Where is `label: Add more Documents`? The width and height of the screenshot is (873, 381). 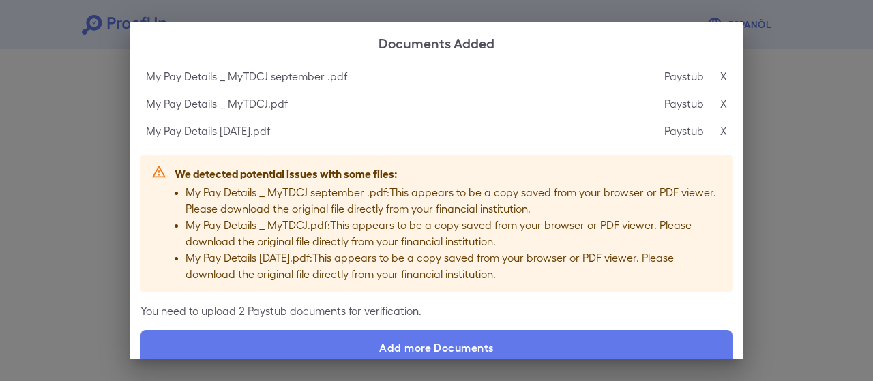
label: Add more Documents is located at coordinates (437, 348).